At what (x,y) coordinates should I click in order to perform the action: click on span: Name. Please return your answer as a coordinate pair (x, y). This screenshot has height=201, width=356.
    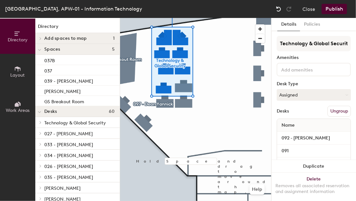
    Looking at the image, I should click on (288, 125).